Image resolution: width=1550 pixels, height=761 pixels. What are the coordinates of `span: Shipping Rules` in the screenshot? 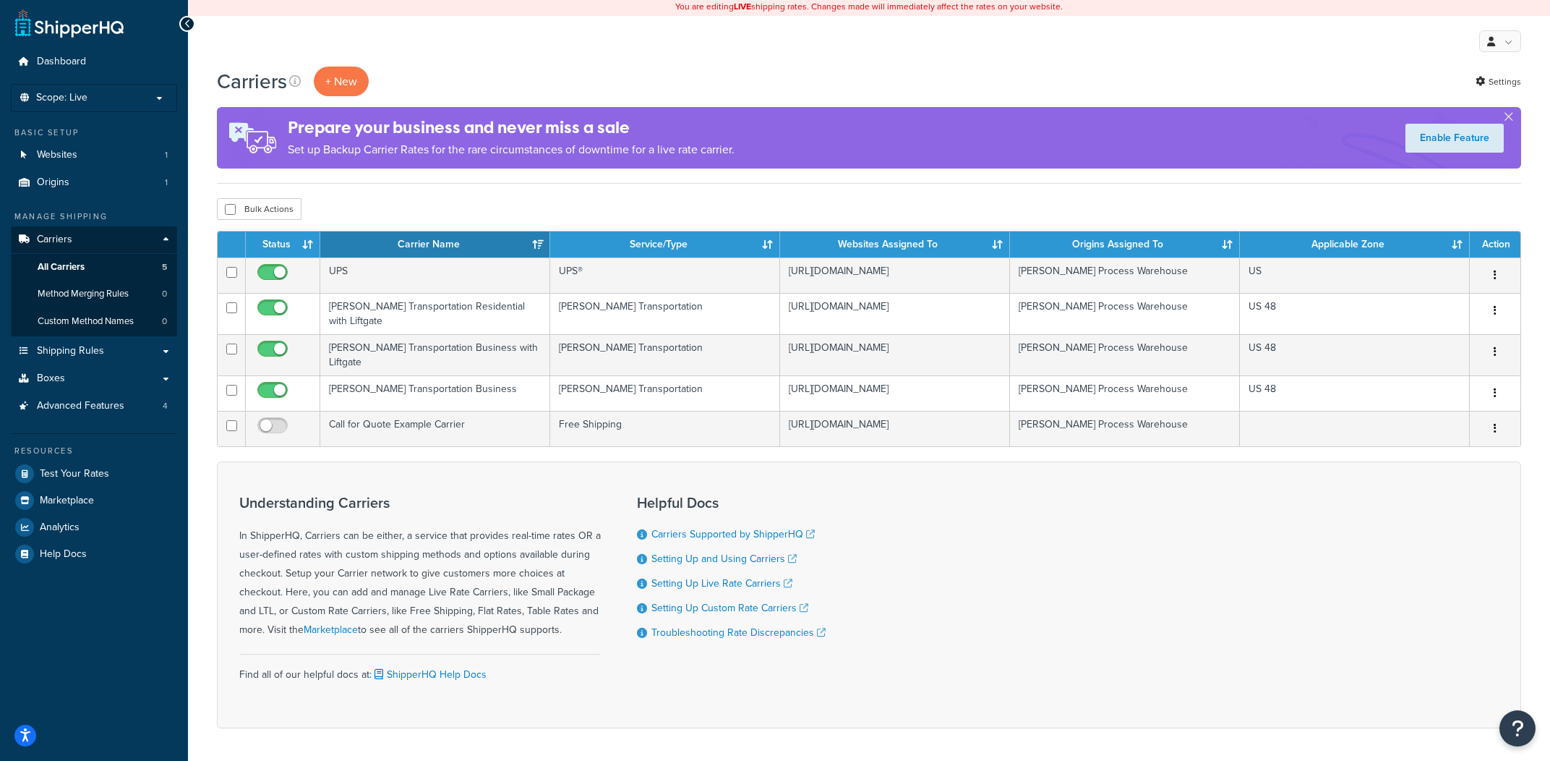 It's located at (70, 351).